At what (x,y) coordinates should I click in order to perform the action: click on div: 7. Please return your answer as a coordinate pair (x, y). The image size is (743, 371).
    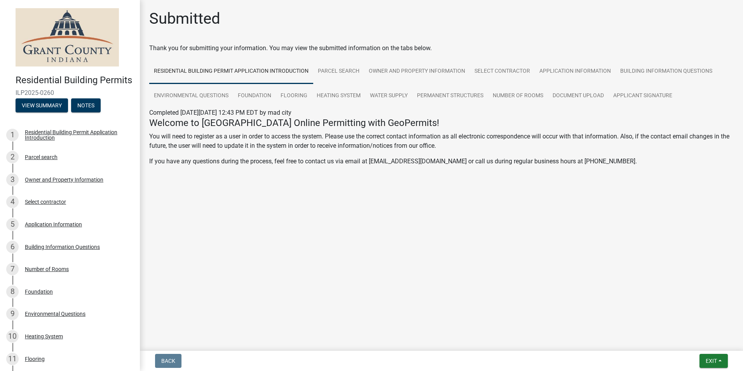
    Looking at the image, I should click on (12, 269).